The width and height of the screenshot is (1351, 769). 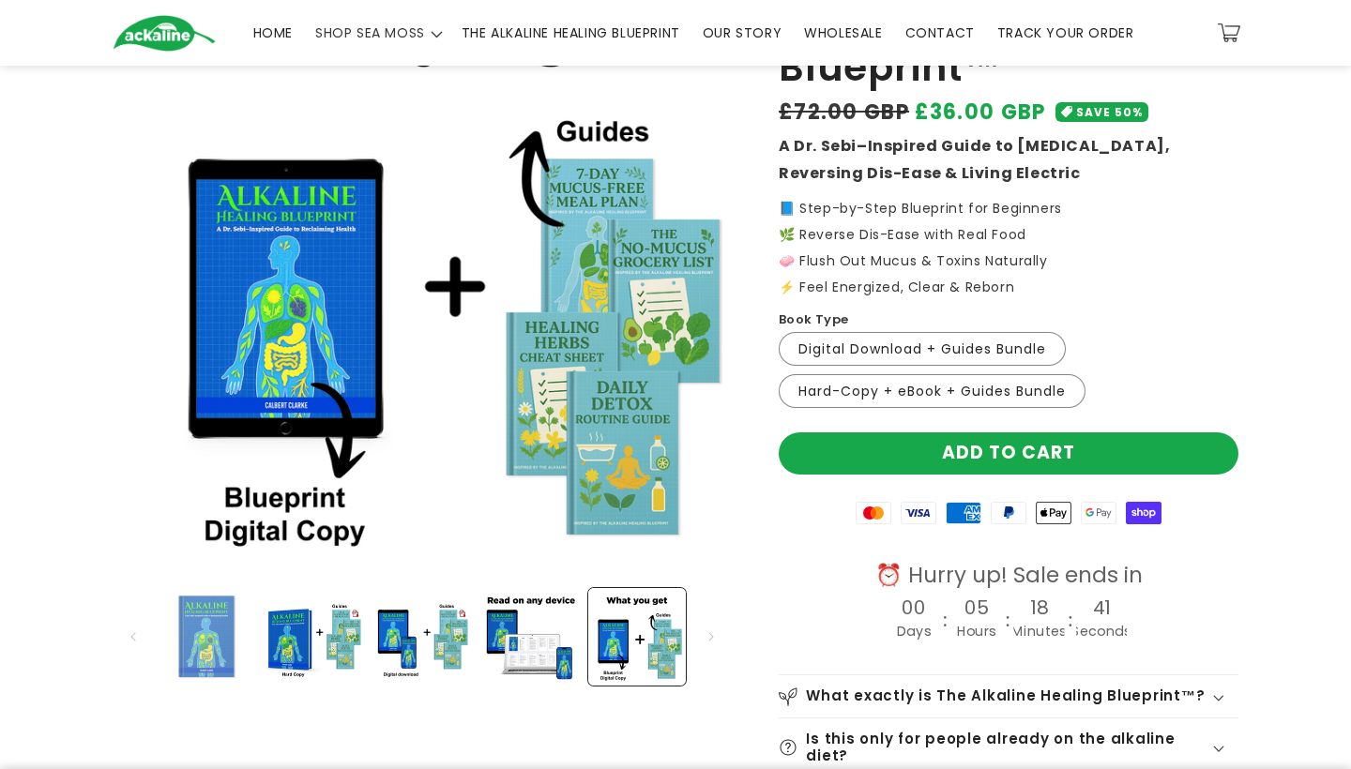 What do you see at coordinates (843, 112) in the screenshot?
I see `s: £72.00 GBP` at bounding box center [843, 112].